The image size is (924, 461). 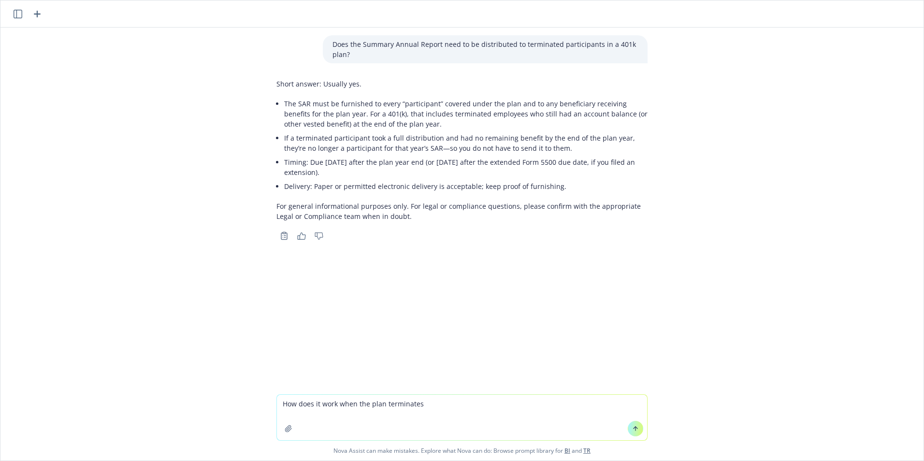 I want to click on svg: Copy to clipboard, so click(x=284, y=236).